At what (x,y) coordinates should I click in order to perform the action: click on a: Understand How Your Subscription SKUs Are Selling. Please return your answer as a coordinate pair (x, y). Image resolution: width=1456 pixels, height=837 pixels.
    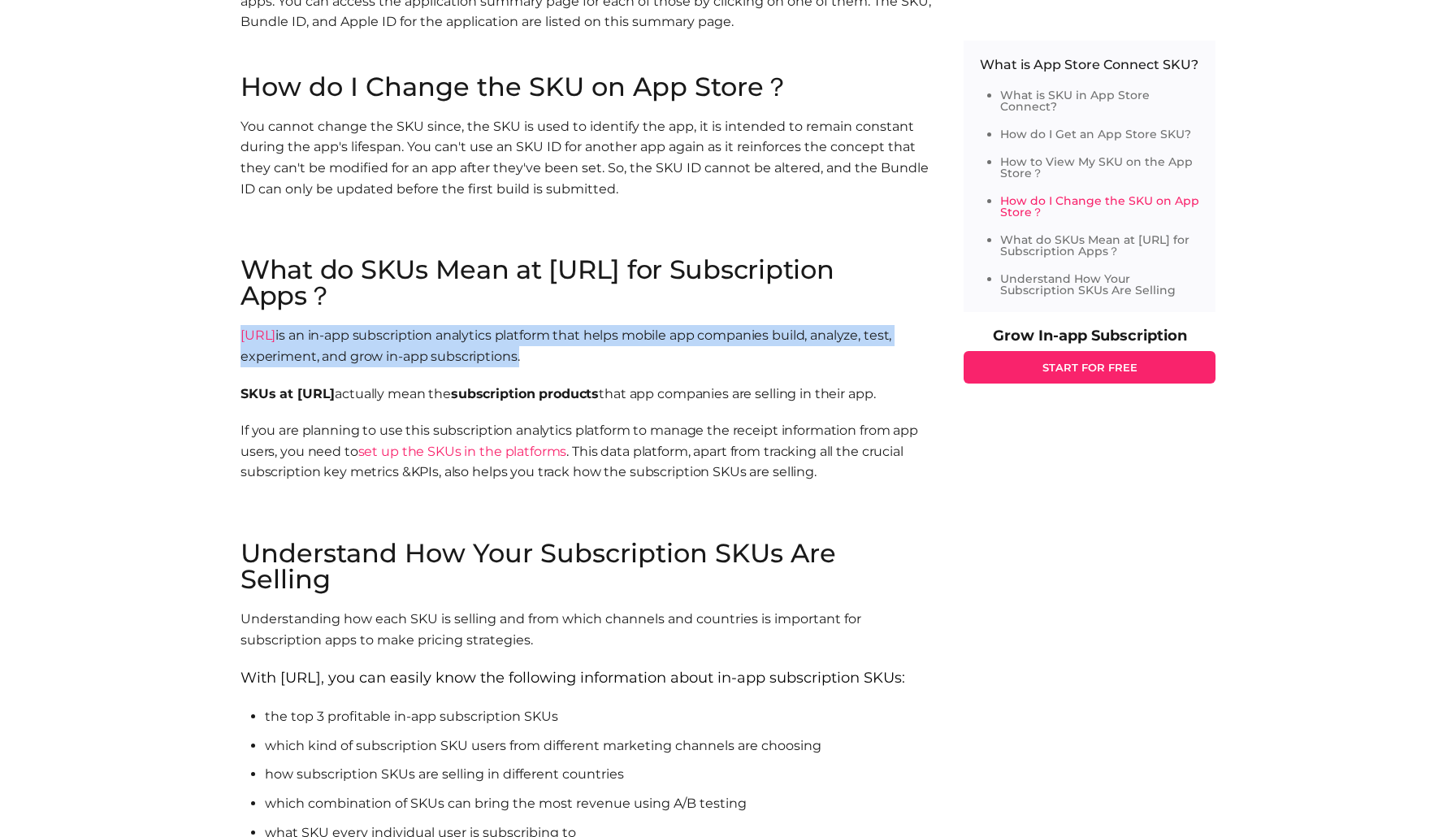
    Looking at the image, I should click on (1088, 284).